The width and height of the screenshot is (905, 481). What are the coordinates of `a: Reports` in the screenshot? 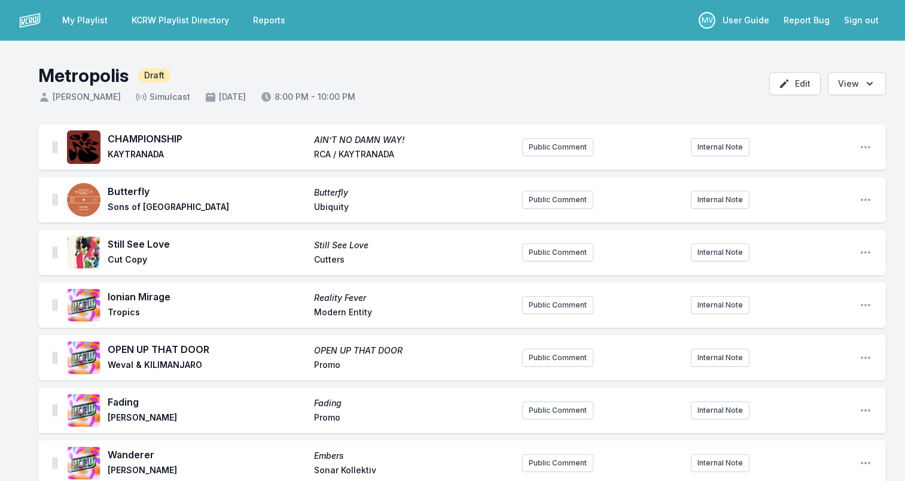 It's located at (269, 20).